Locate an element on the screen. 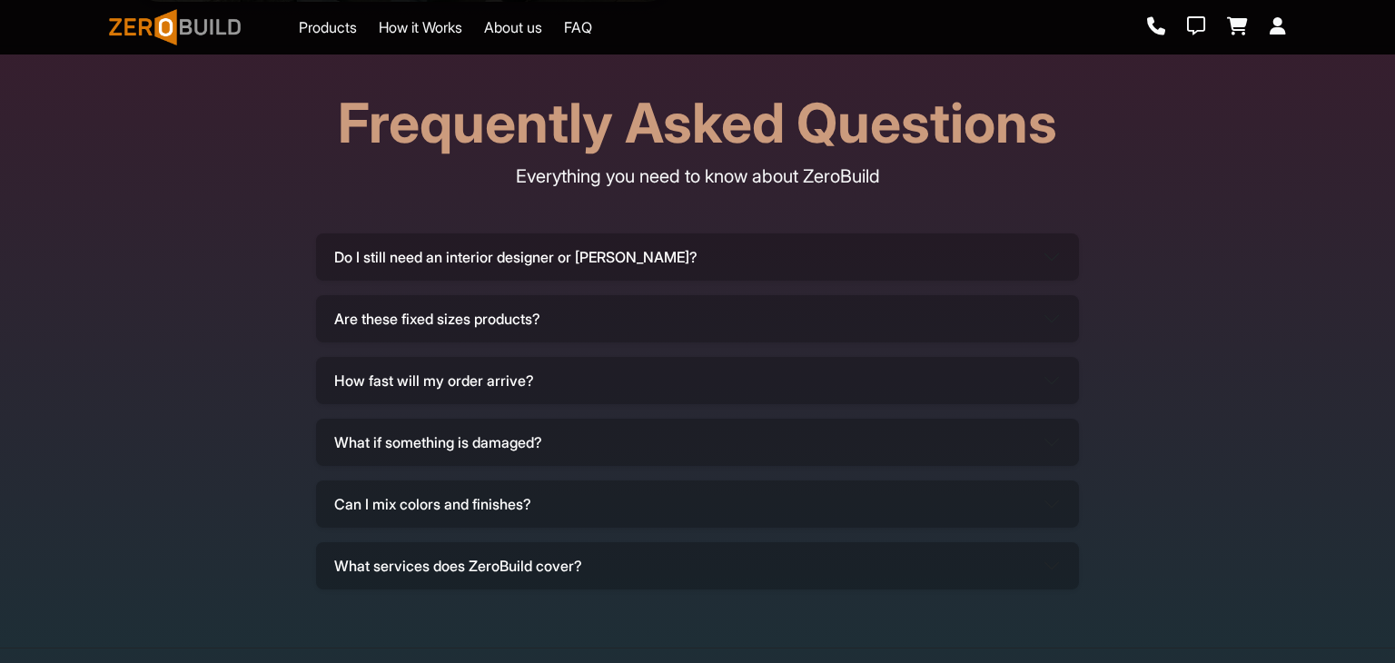 This screenshot has height=663, width=1395. button: What if something is damaged? is located at coordinates (698, 442).